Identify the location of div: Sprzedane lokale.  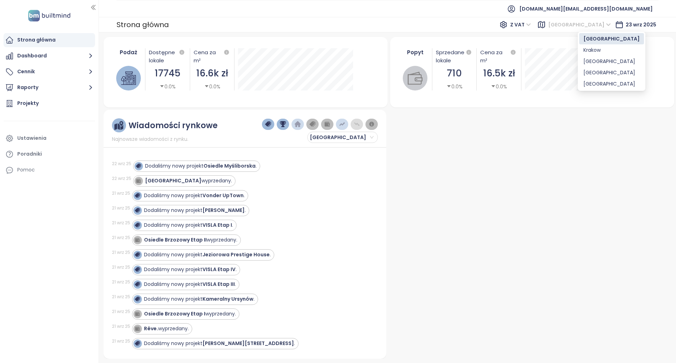
(454, 56).